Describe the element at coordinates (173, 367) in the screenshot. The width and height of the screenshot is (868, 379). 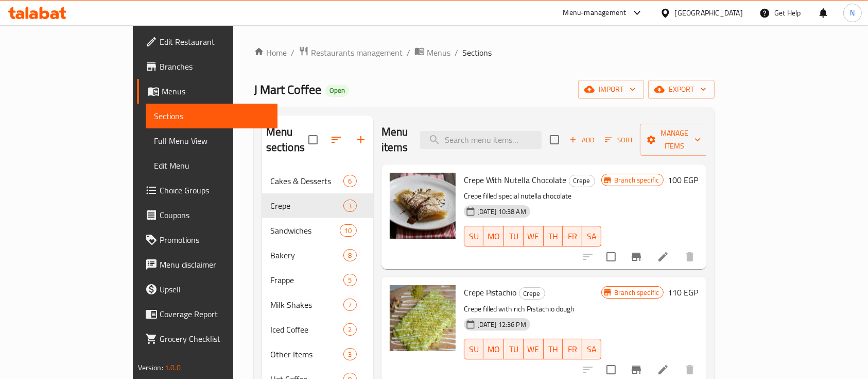
I see `span: 1.0.0` at that location.